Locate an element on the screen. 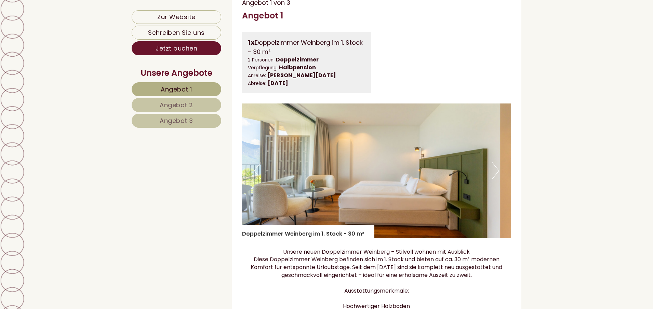 The height and width of the screenshot is (309, 653). div: Mittwoch is located at coordinates (135, 11).